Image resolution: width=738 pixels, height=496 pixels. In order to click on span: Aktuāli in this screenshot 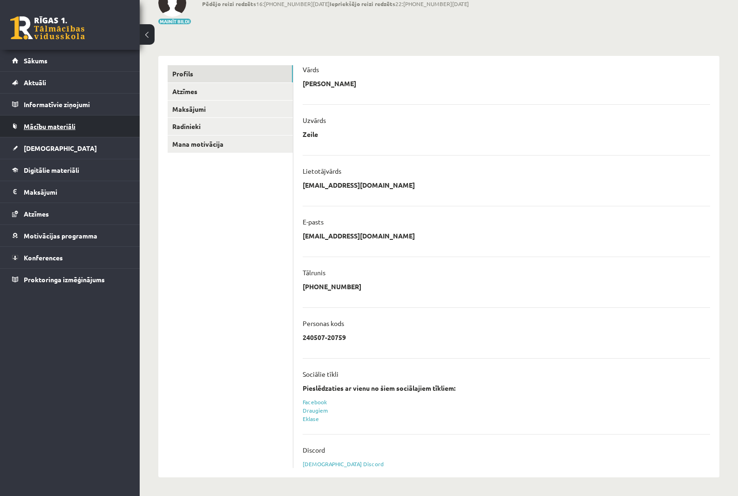, I will do `click(35, 82)`.